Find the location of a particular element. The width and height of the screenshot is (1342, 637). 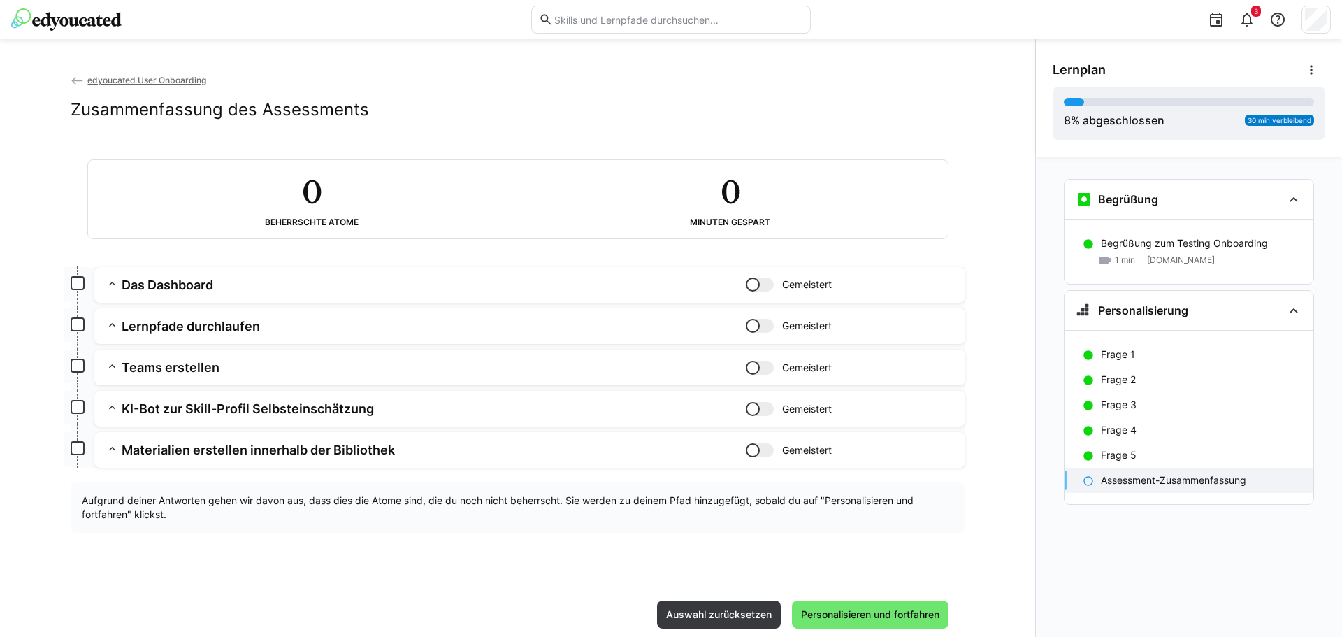

h3: Personalisierung is located at coordinates (1143, 310).